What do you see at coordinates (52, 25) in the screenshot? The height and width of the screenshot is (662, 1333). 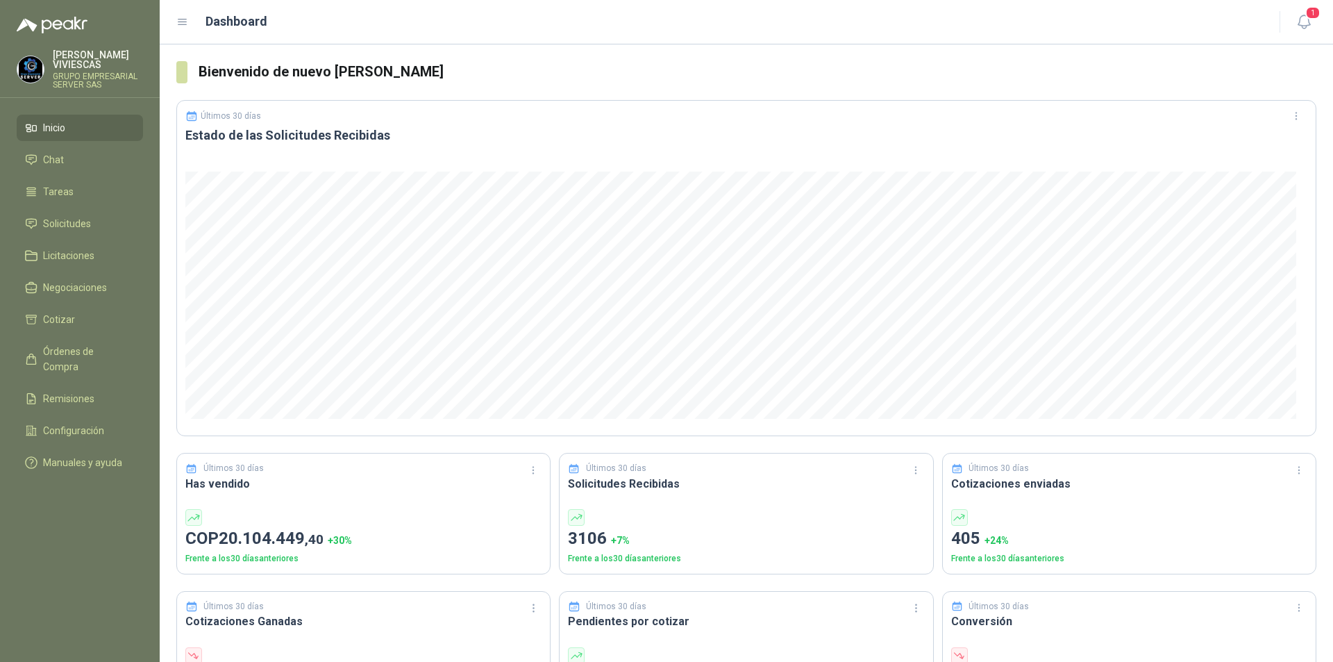 I see `img: Logo peakr` at bounding box center [52, 25].